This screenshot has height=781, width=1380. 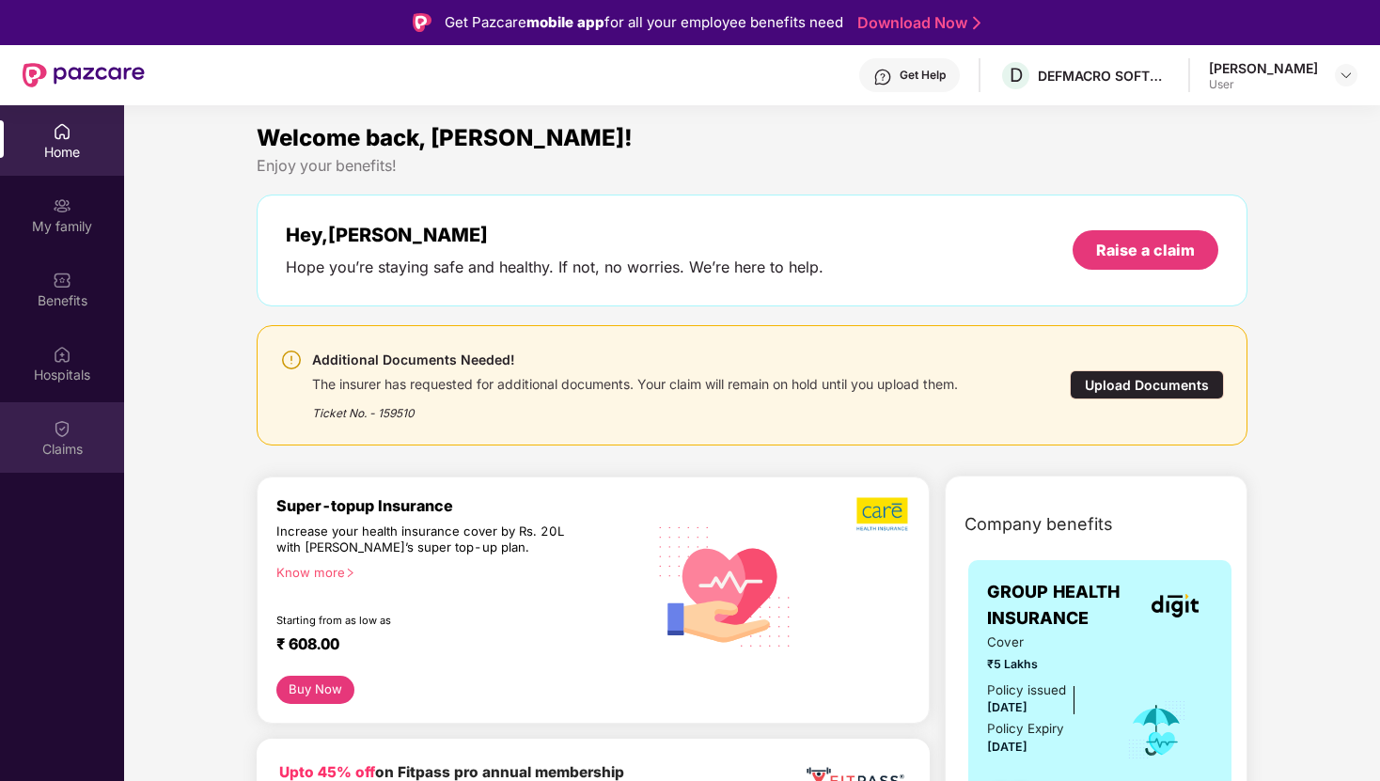 I want to click on div: Know more, so click(x=455, y=572).